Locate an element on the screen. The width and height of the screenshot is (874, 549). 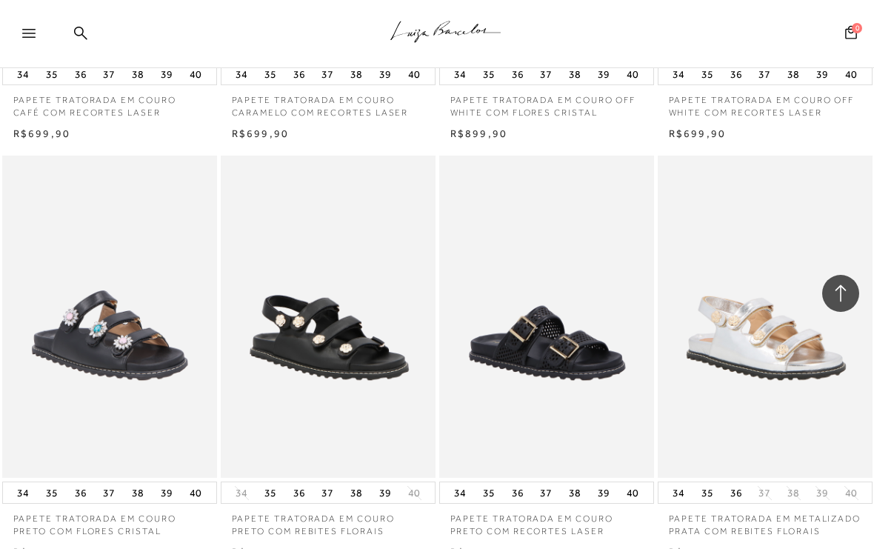
button: 0 is located at coordinates (851, 34).